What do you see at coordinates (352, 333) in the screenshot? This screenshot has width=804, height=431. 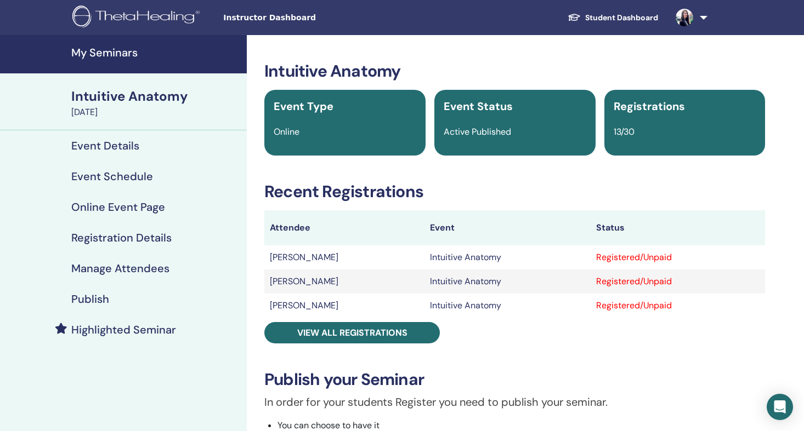 I see `span: View all registrations` at bounding box center [352, 333].